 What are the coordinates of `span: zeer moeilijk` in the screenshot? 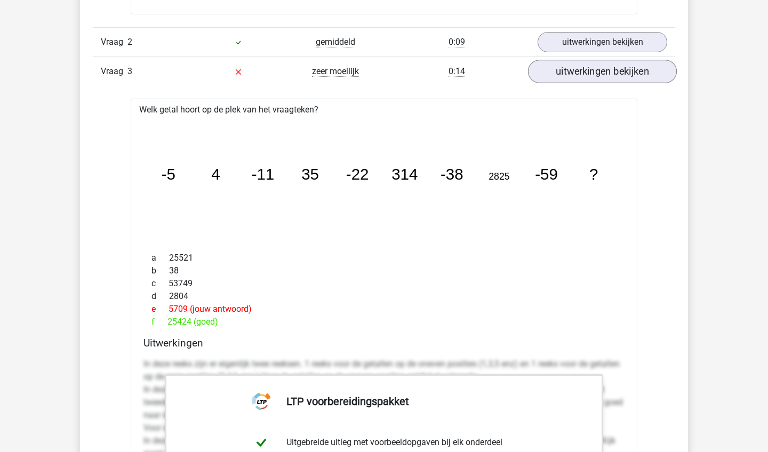 It's located at (335, 71).